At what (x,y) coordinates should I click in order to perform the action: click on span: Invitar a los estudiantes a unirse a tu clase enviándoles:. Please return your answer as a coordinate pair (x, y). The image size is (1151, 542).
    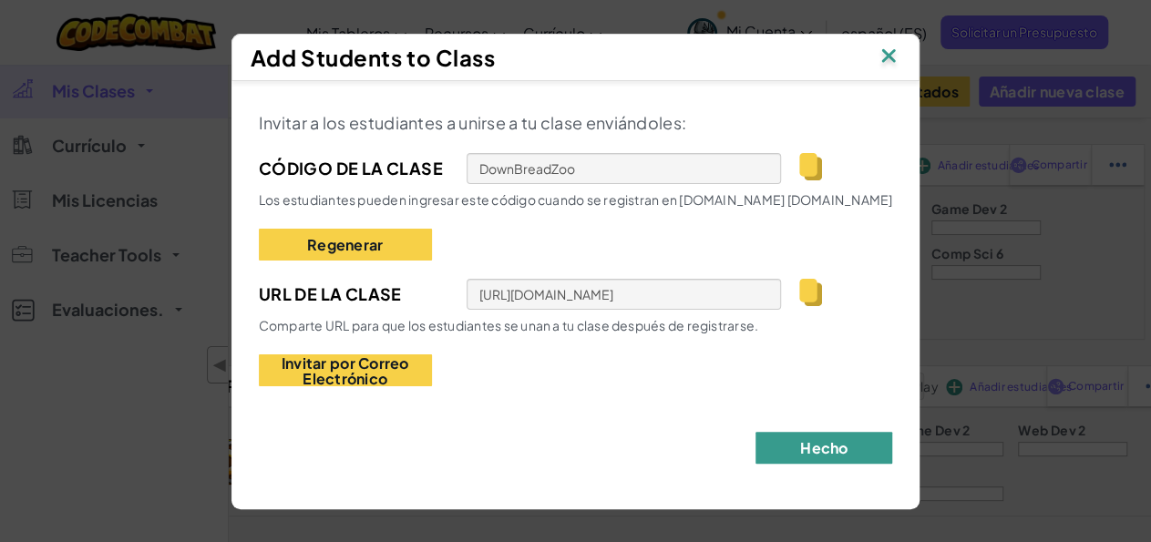
    Looking at the image, I should click on (472, 122).